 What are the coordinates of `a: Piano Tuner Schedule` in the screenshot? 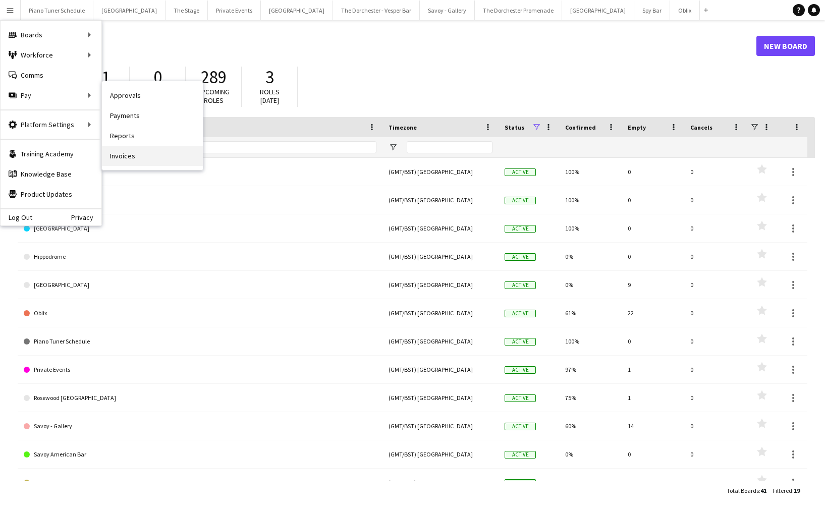 It's located at (200, 341).